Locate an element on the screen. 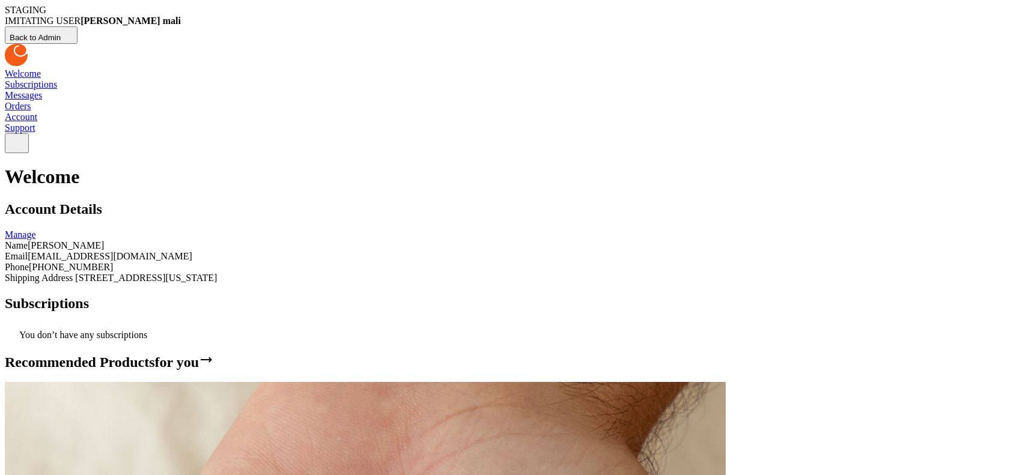  a: Orders is located at coordinates (18, 106).